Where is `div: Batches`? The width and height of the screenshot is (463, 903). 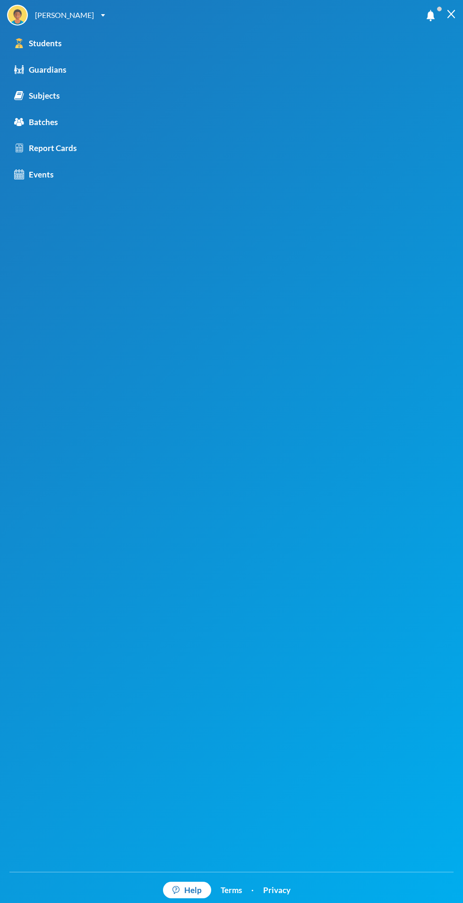
div: Batches is located at coordinates (36, 122).